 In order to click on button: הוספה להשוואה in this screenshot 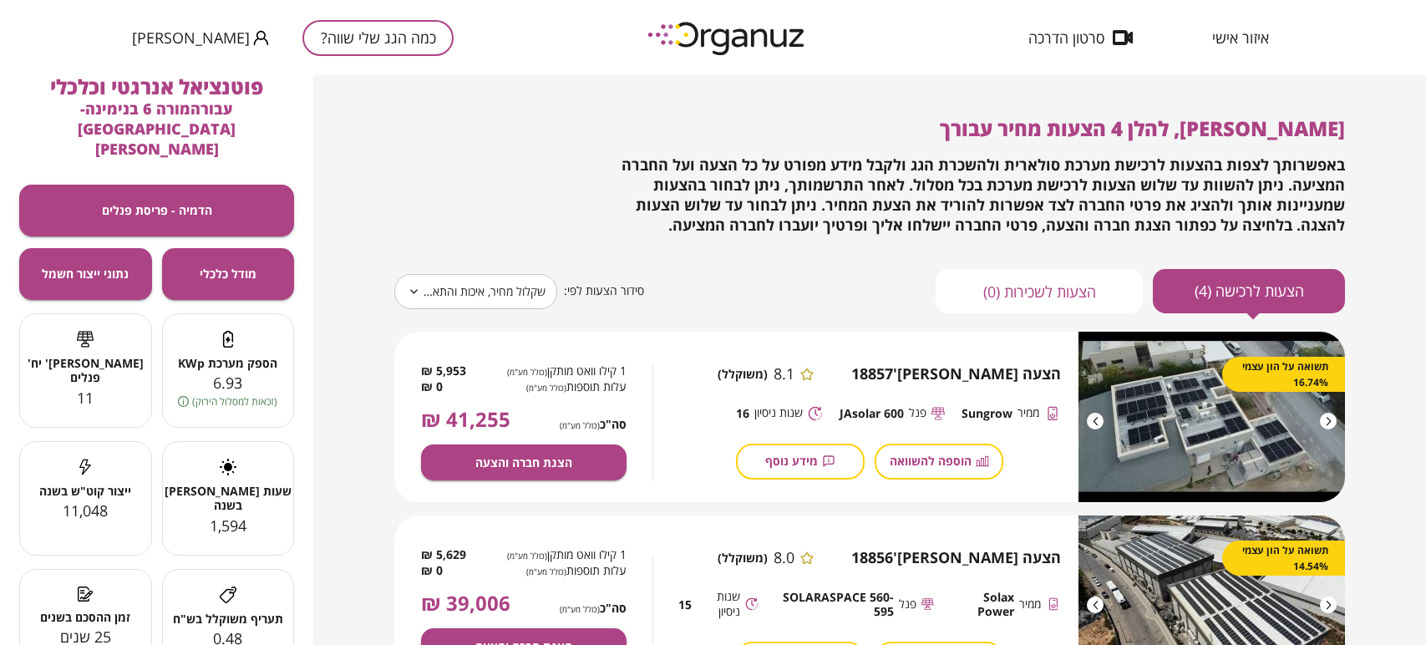, I will do `click(939, 461)`.